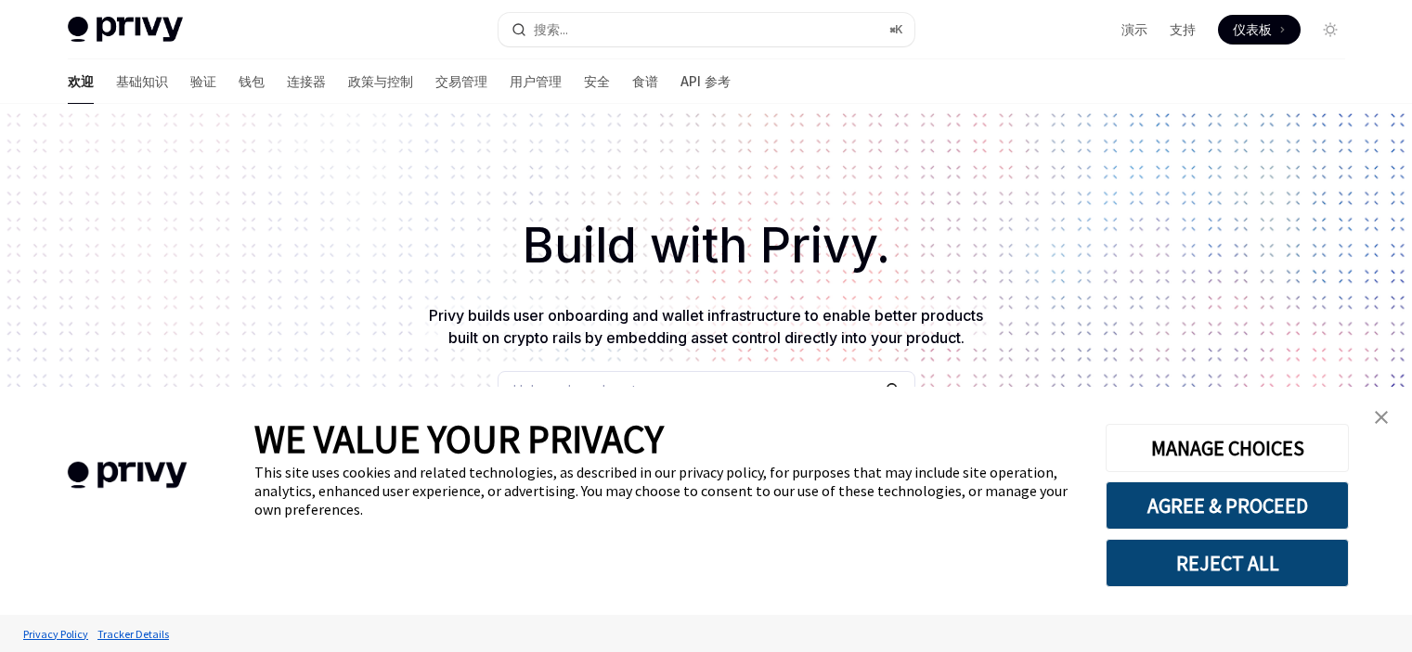 The image size is (1412, 652). Describe the element at coordinates (1182, 30) in the screenshot. I see `a: 支持` at that location.